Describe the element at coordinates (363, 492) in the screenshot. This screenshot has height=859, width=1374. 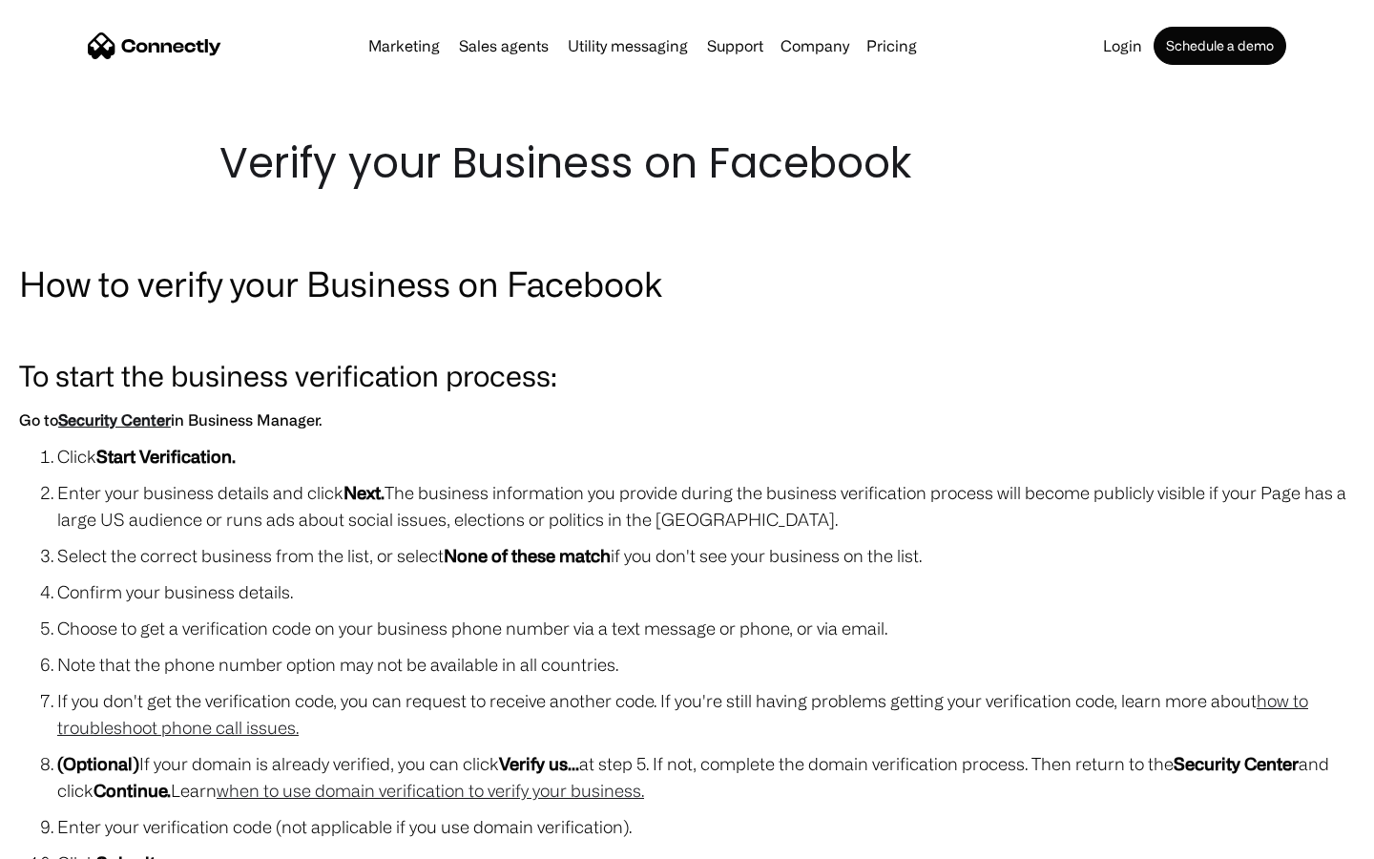
I see `strong: Next.` at that location.